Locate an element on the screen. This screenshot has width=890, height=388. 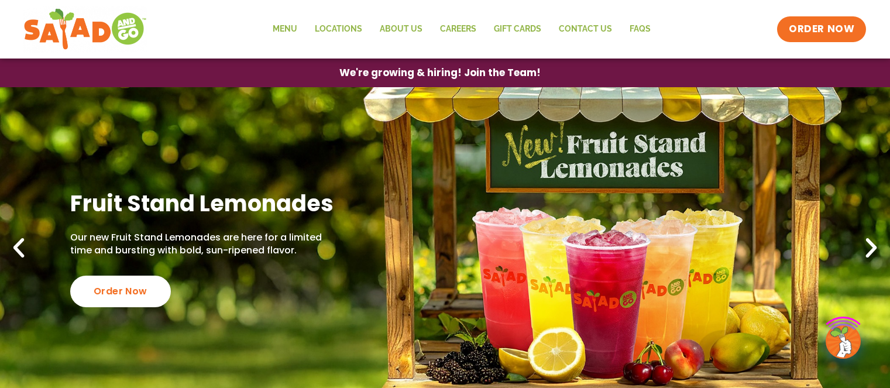
a: About Us is located at coordinates (401, 29).